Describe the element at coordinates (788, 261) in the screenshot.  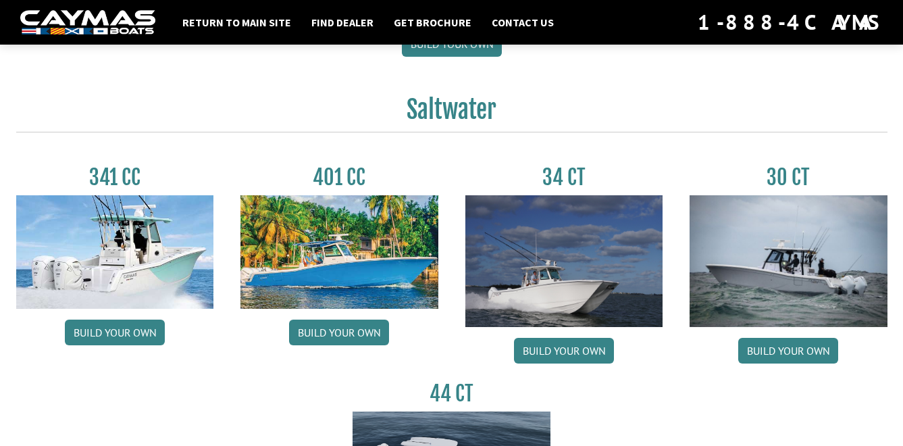
I see `img: 30_CT_photo_shoot_for_caymas_connect.jpg` at that location.